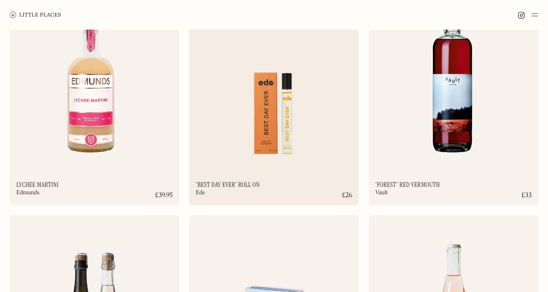  What do you see at coordinates (408, 185) in the screenshot?
I see `h2: 'Forest' Red Vermouth` at bounding box center [408, 185].